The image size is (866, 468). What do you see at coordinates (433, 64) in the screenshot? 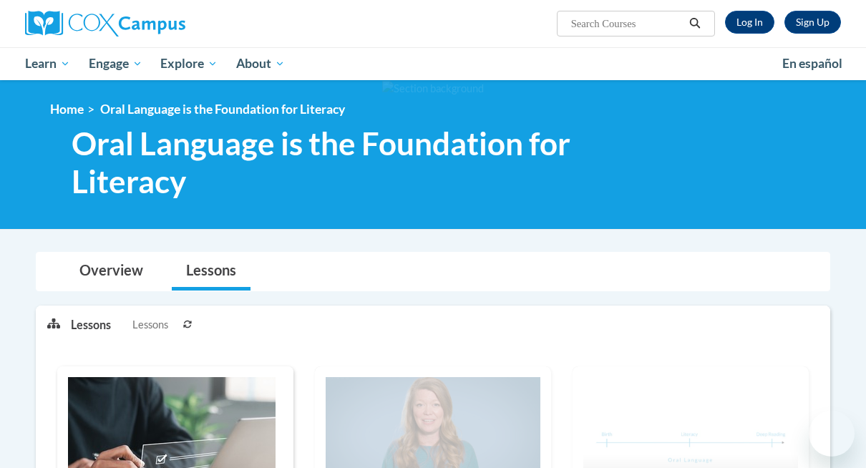
I see `div: Main menu` at bounding box center [433, 64].